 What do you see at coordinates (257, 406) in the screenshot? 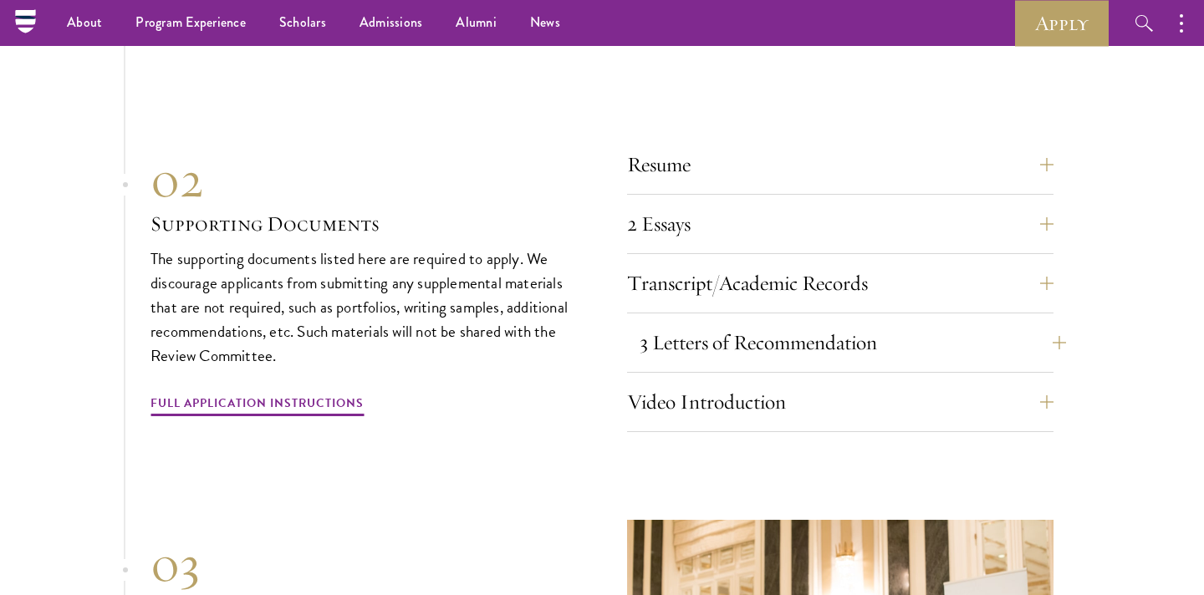
I see `a: Full Application Instructions` at bounding box center [257, 406].